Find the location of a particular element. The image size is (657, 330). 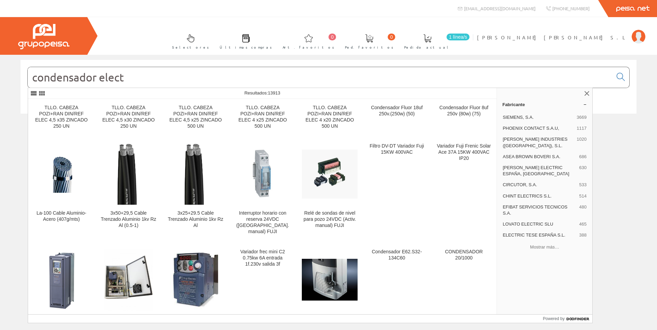

span: EFIBAT SERVICIOS TECNICOS S.A. is located at coordinates (539, 210).